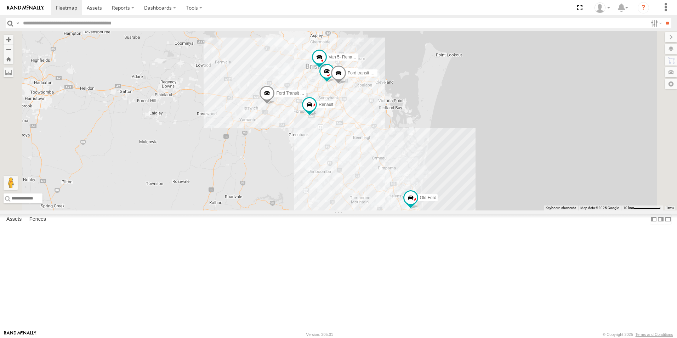 This screenshot has height=338, width=677. What do you see at coordinates (8, 39) in the screenshot?
I see `button: Zoom in` at bounding box center [8, 39].